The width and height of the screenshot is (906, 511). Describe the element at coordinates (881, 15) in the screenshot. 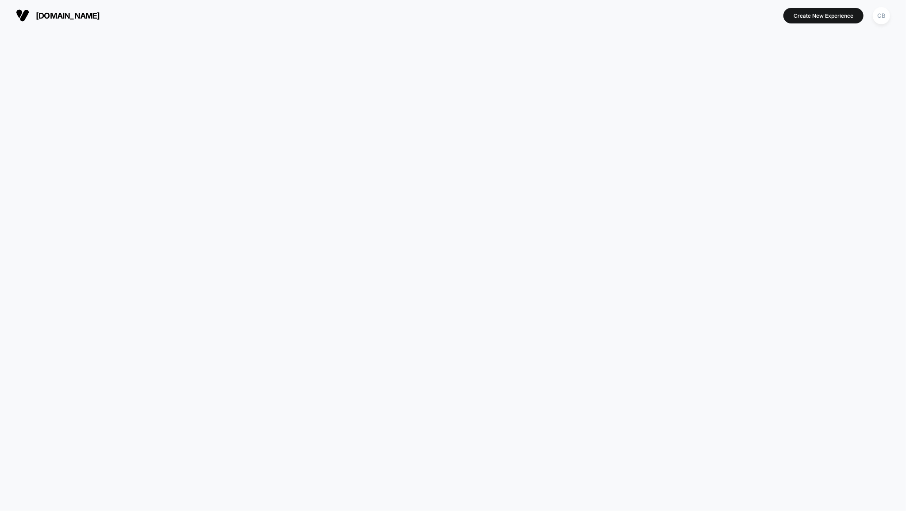

I see `button: CB` at that location.